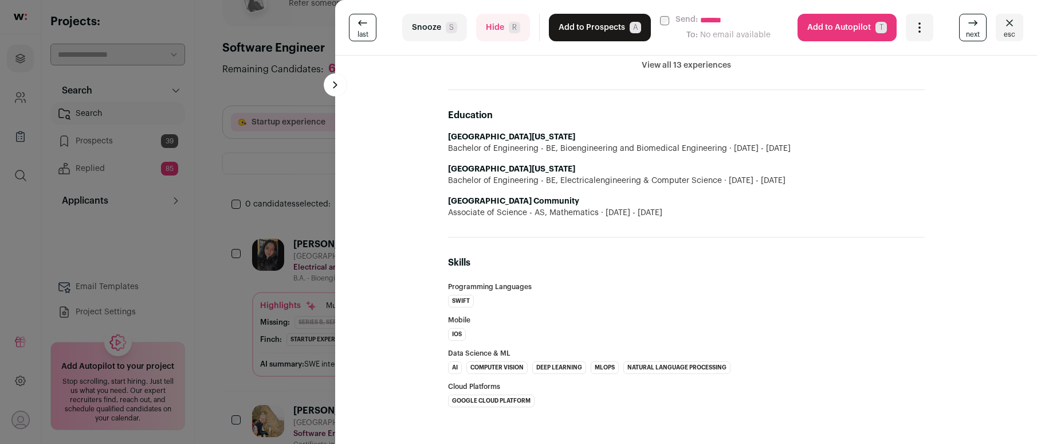 The image size is (1037, 444). Describe the element at coordinates (920, 28) in the screenshot. I see `button: Open dropdown` at that location.